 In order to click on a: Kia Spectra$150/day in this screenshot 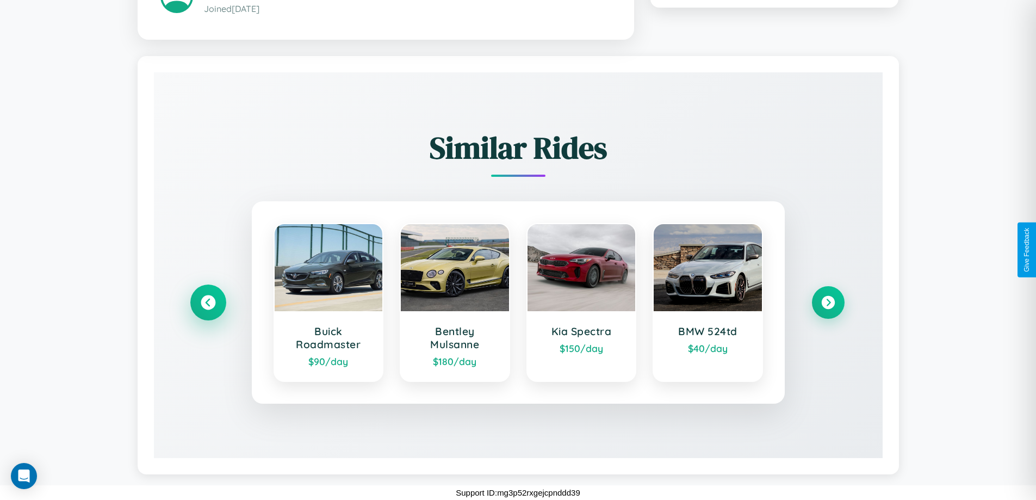, I will do `click(582, 302)`.